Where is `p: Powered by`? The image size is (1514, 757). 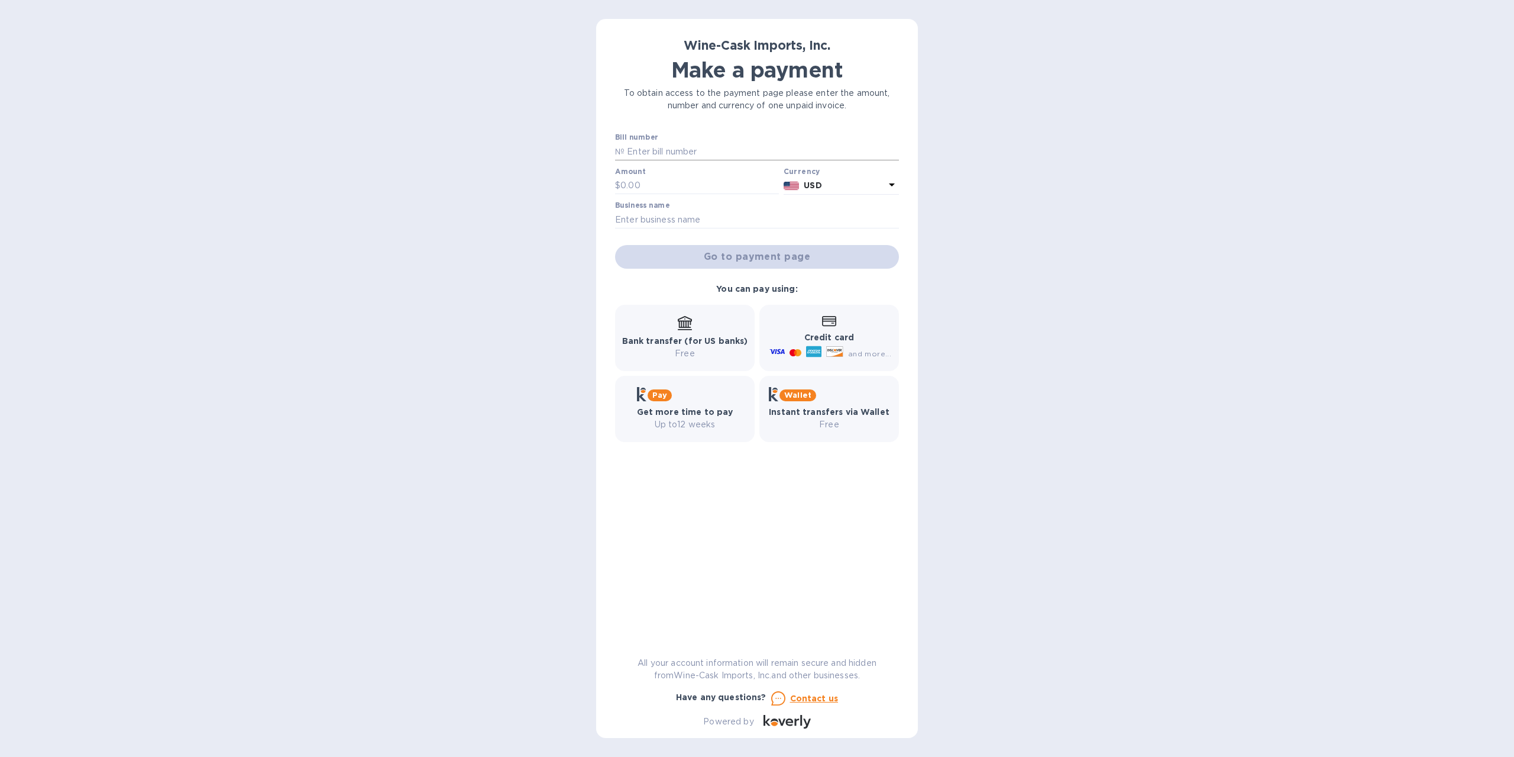 p: Powered by is located at coordinates (728, 721).